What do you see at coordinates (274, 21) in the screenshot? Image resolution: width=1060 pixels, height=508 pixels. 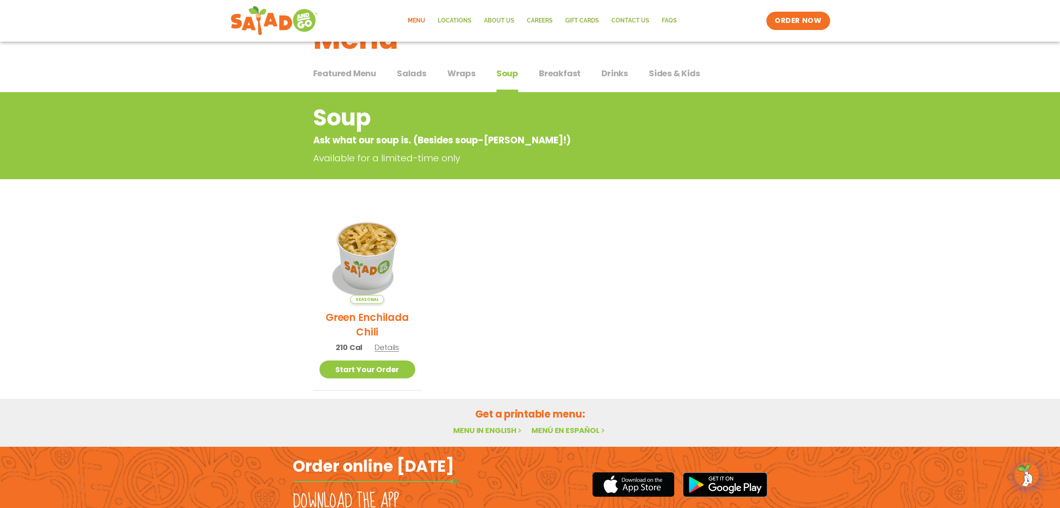 I see `img: new-SAG-logo-768×292` at bounding box center [274, 21].